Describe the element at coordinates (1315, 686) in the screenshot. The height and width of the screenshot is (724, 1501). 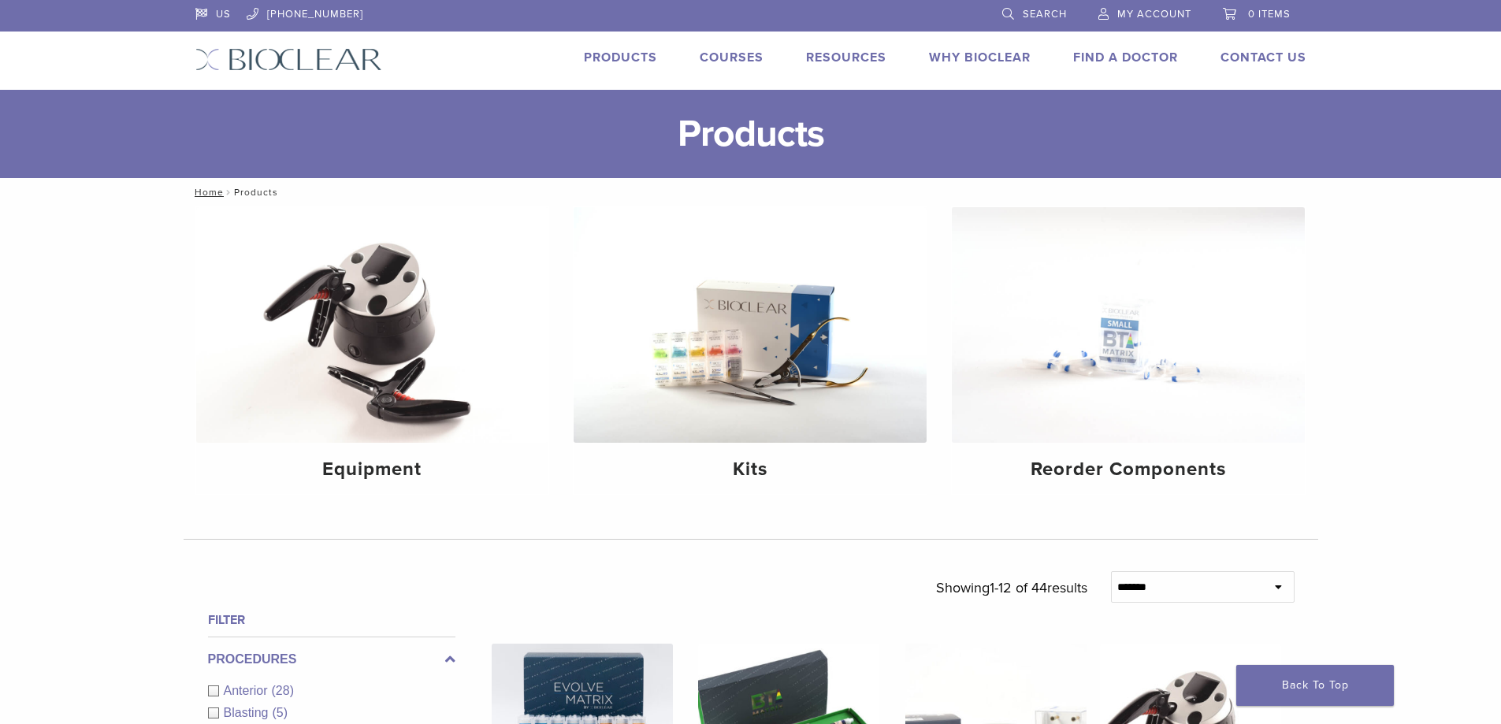
I see `a: Back To Top` at that location.